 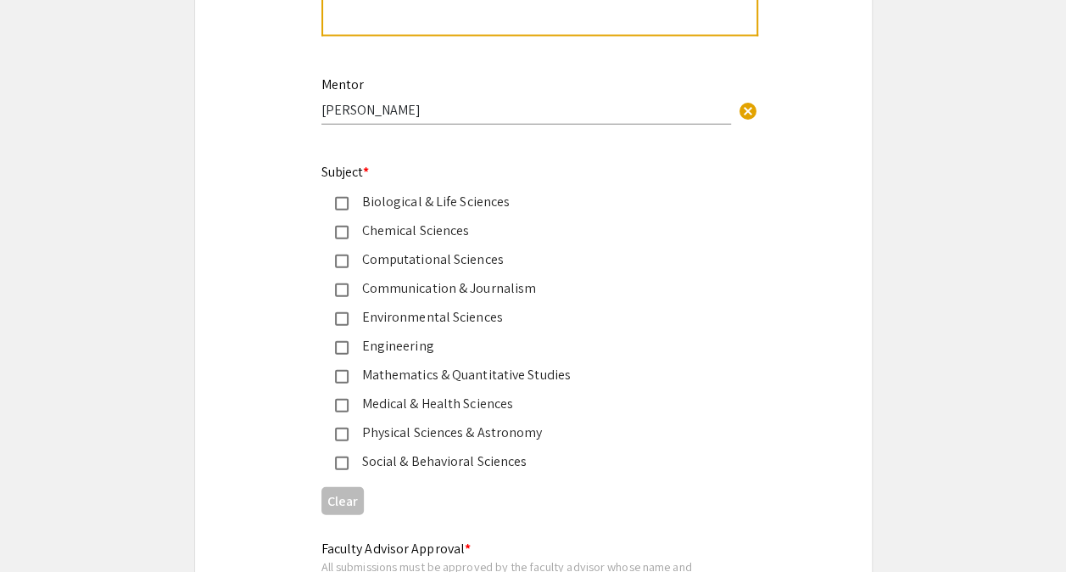 I want to click on div: Medical & Health Sciences, so click(x=527, y=404).